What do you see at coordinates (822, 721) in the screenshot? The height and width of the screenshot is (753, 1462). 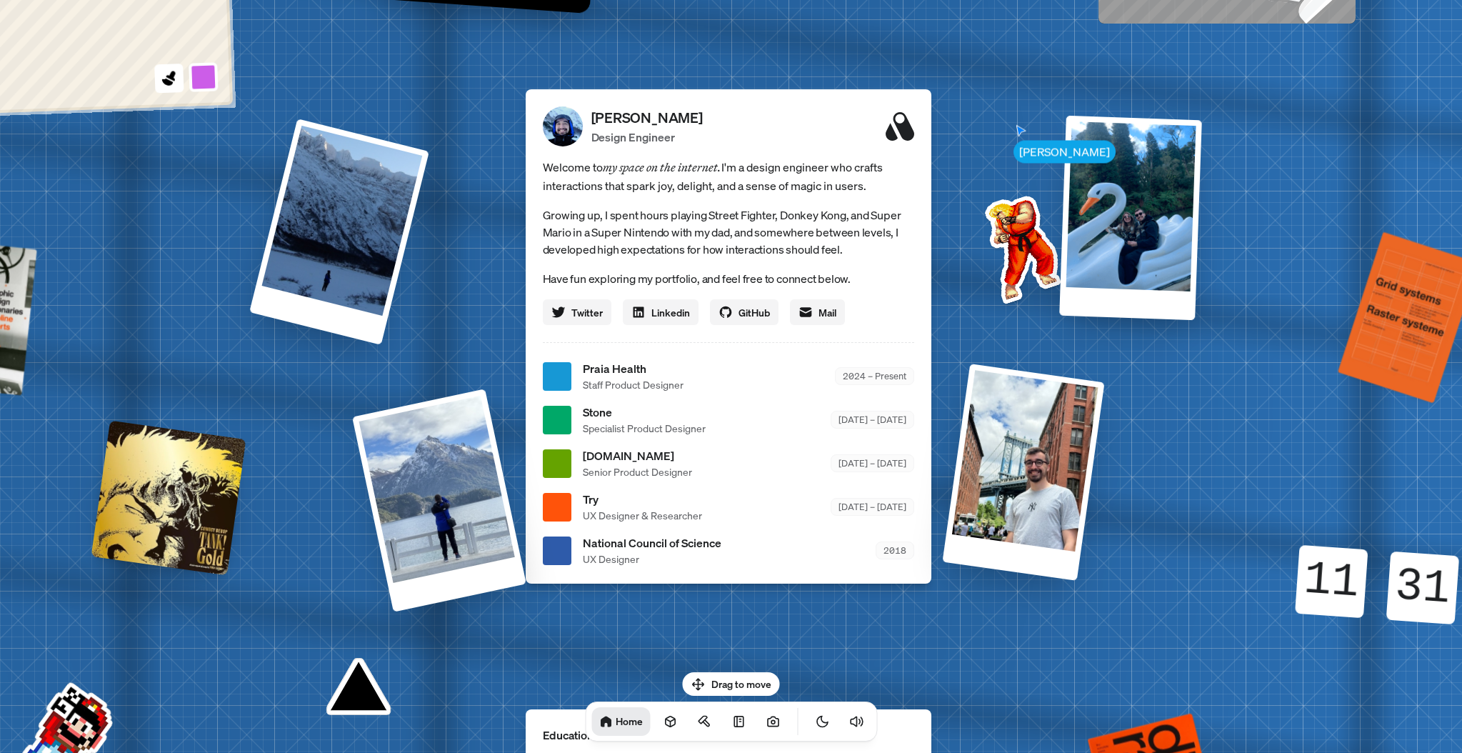 I see `button: Toggle Theme` at bounding box center [822, 721].